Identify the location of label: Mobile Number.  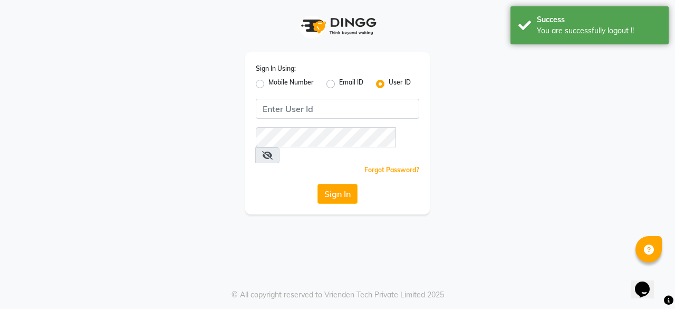
(291, 84).